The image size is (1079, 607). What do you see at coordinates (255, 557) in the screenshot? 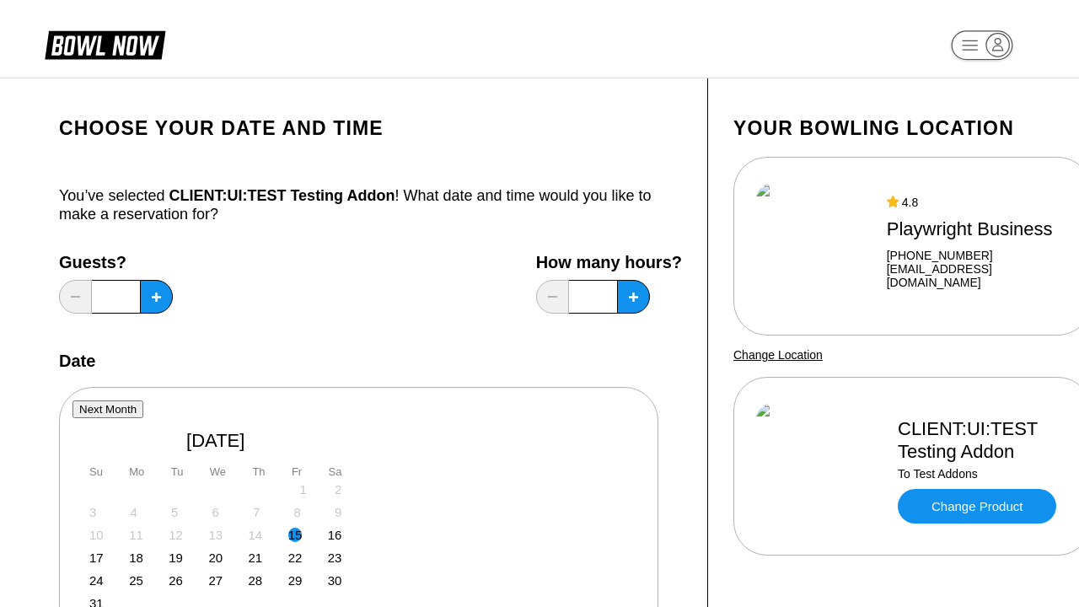
I see `div: Choose Thursday, August 21st, 2025` at bounding box center [255, 557].